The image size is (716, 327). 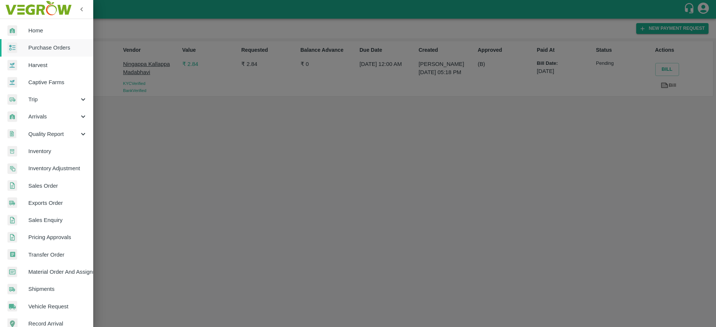 What do you see at coordinates (58, 272) in the screenshot?
I see `span: Material Order And Assignment` at bounding box center [58, 272].